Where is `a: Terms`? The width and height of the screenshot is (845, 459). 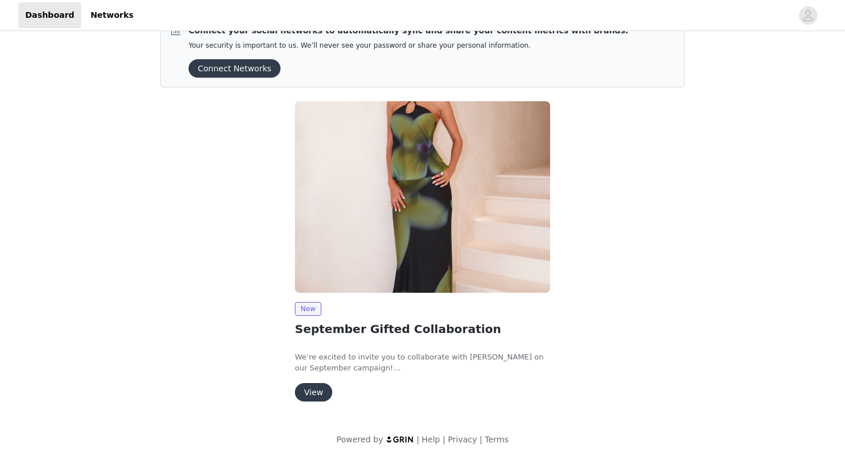 a: Terms is located at coordinates (496, 439).